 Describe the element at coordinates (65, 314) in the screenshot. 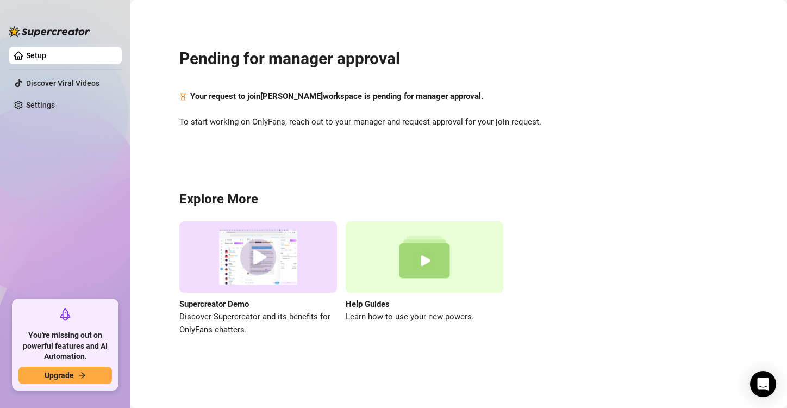

I see `span: rocket` at that location.